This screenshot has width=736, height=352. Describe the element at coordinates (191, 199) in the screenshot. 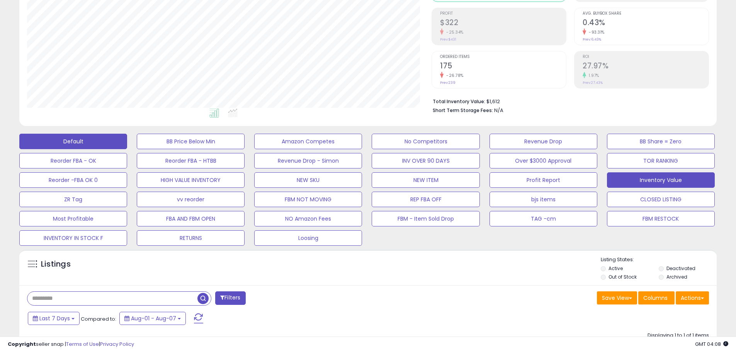

I see `button: vv reorder` at that location.